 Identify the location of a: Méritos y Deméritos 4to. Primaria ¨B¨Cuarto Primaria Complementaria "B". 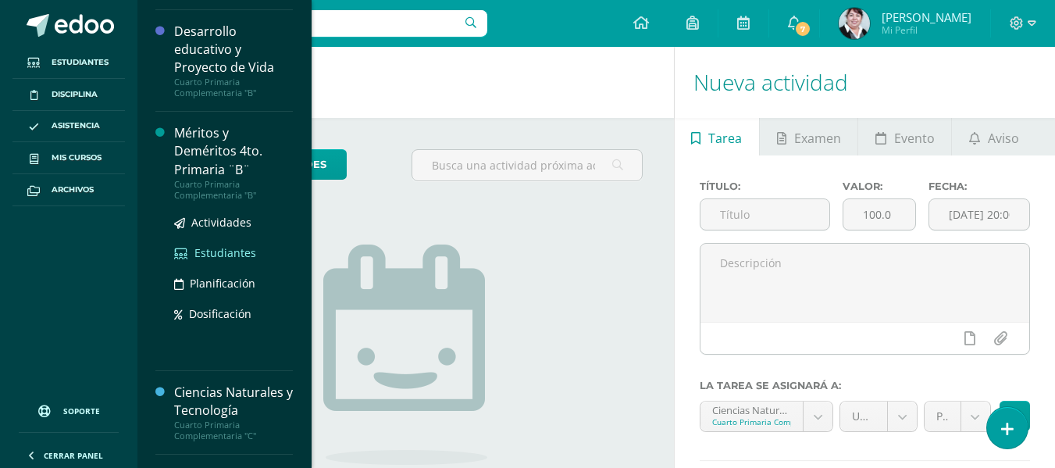
(234, 162).